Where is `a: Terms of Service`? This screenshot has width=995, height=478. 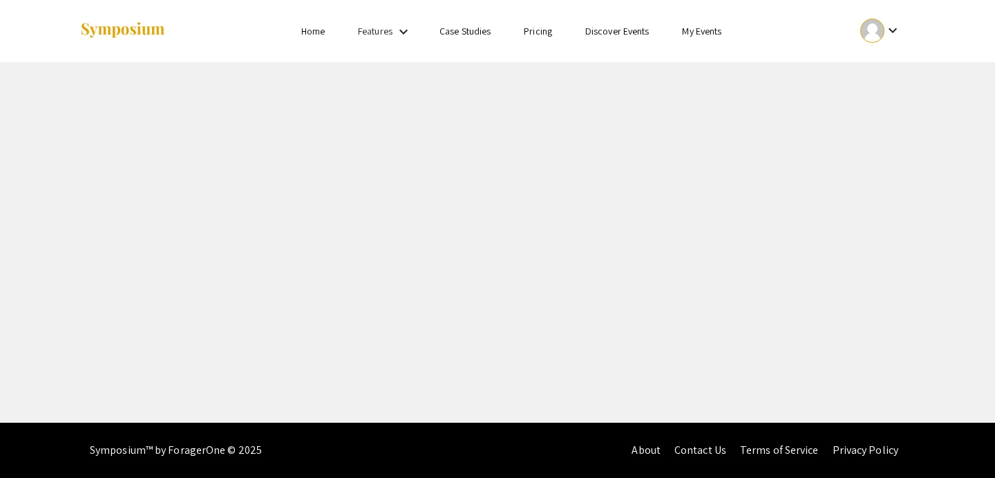
a: Terms of Service is located at coordinates (779, 450).